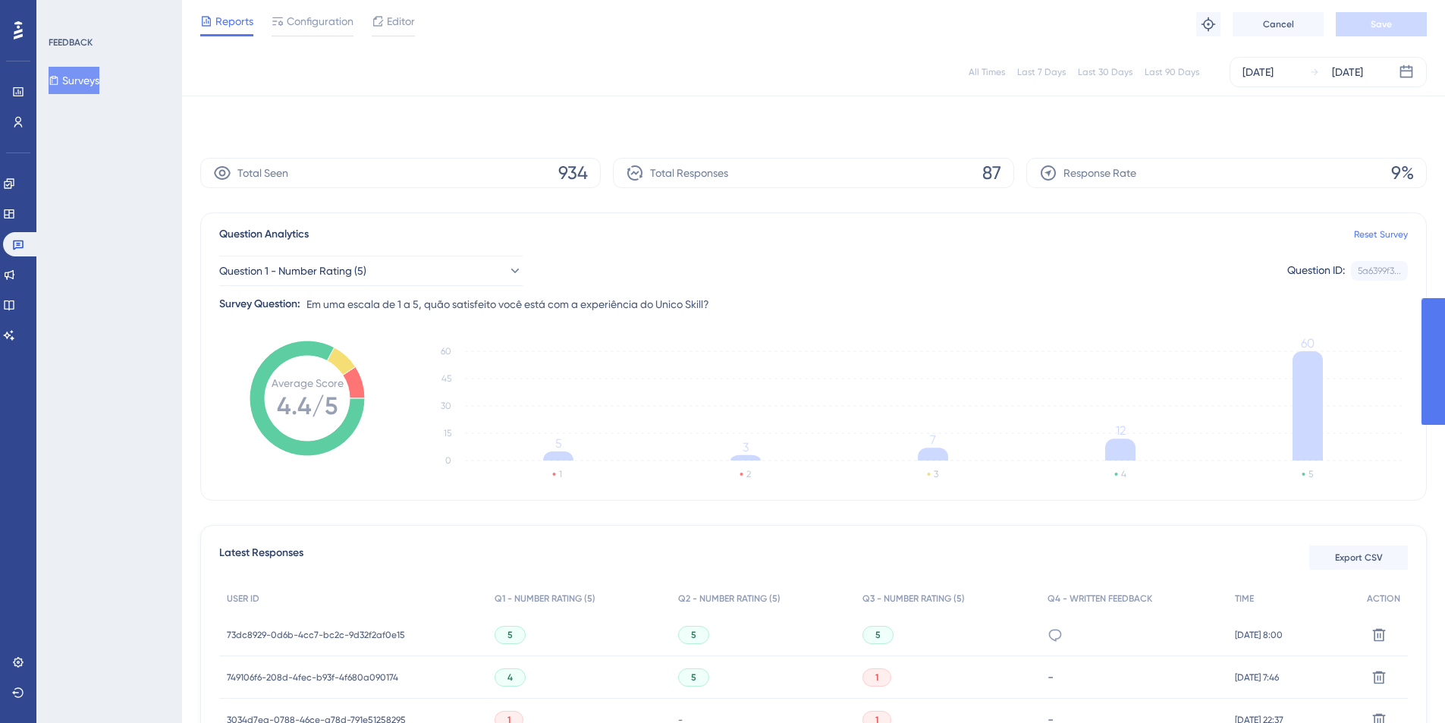  What do you see at coordinates (446, 378) in the screenshot?
I see `tspan: 45` at bounding box center [446, 378].